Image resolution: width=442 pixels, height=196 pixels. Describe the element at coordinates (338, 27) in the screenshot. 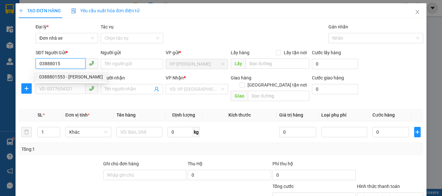

I see `label: Gán nhãn` at that location.